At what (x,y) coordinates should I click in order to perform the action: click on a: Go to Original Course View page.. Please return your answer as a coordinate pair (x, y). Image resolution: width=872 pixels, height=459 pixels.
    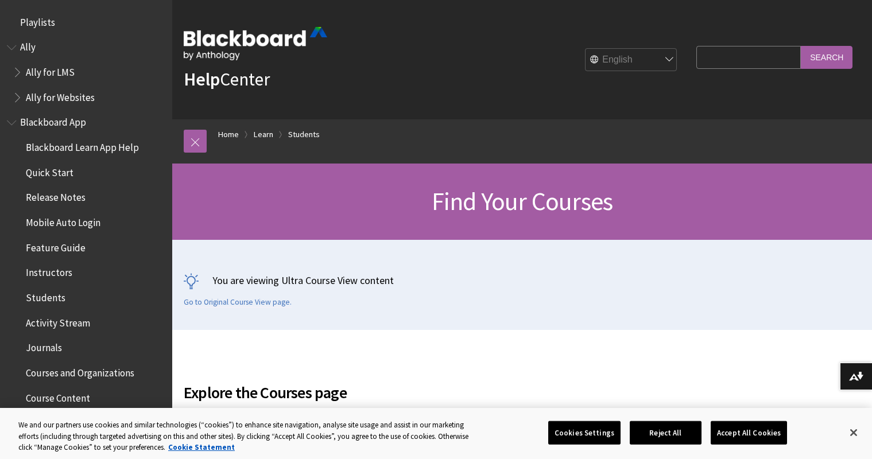
    Looking at the image, I should click on (238, 303).